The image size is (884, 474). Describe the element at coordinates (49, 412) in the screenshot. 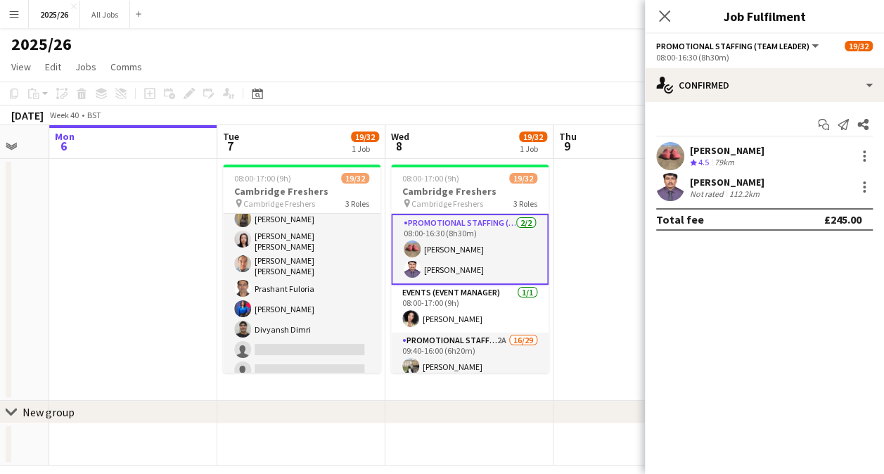

I see `div: New group` at that location.